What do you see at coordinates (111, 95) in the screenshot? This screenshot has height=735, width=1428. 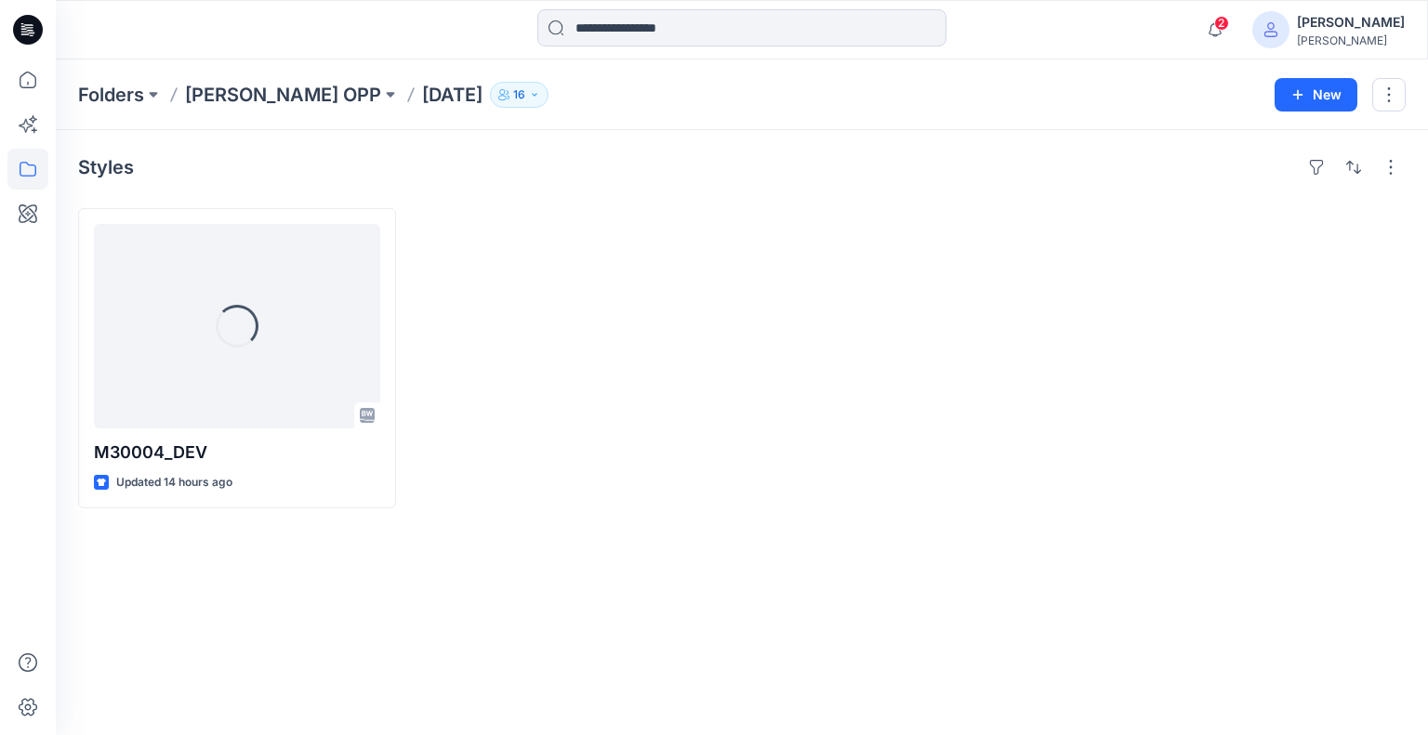 I see `a: Folders` at bounding box center [111, 95].